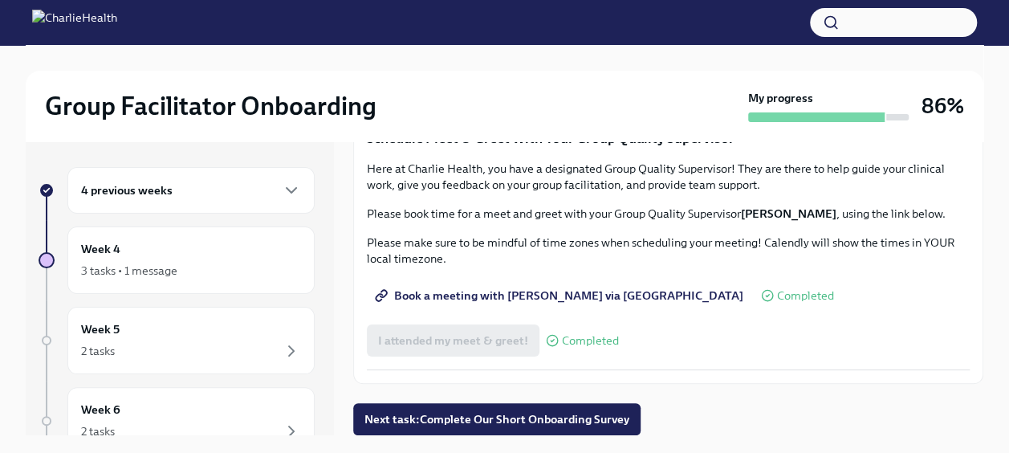 The width and height of the screenshot is (1009, 453). What do you see at coordinates (497, 419) in the screenshot?
I see `a: Next task:Complete Our Short Onboarding Survey` at bounding box center [497, 419].